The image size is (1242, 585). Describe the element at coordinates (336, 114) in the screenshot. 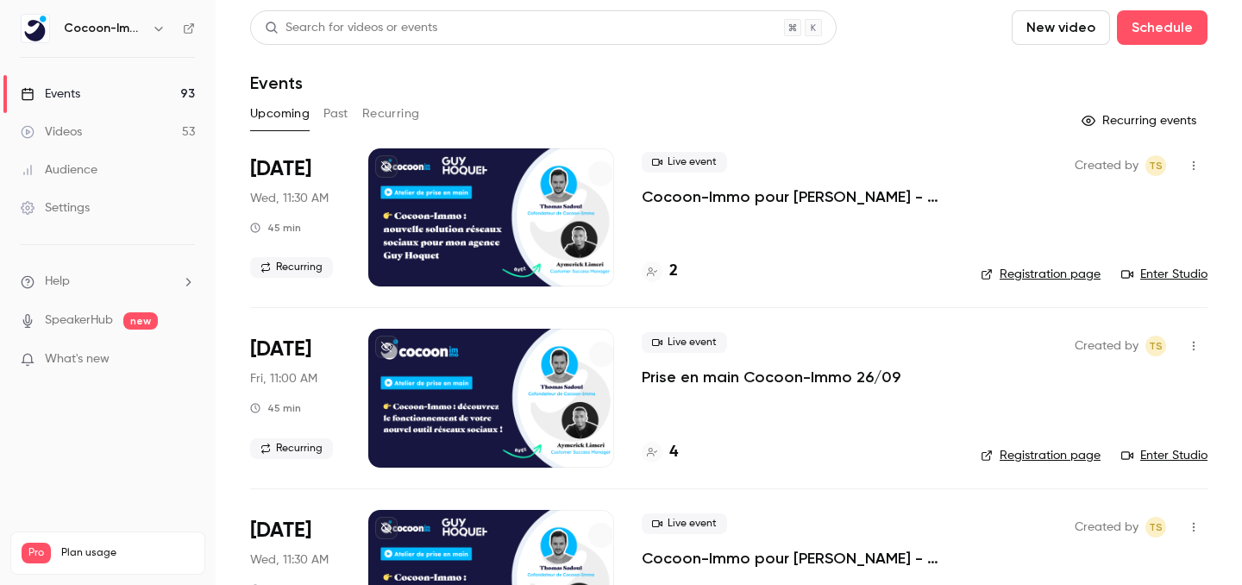

I see `button: Past` at that location.